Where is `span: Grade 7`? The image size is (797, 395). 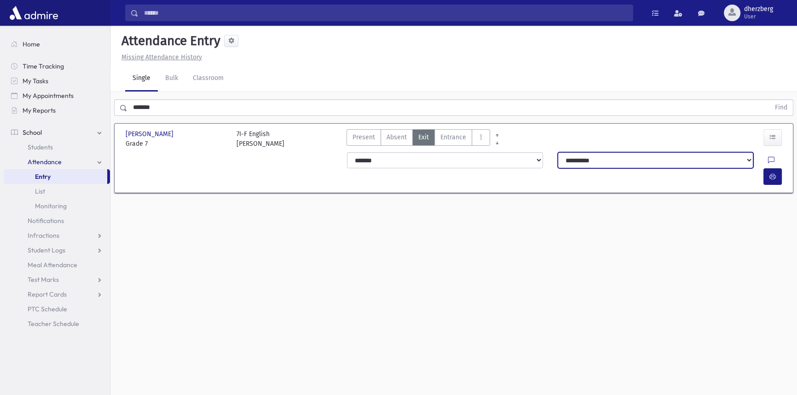 span: Grade 7 is located at coordinates (176, 144).